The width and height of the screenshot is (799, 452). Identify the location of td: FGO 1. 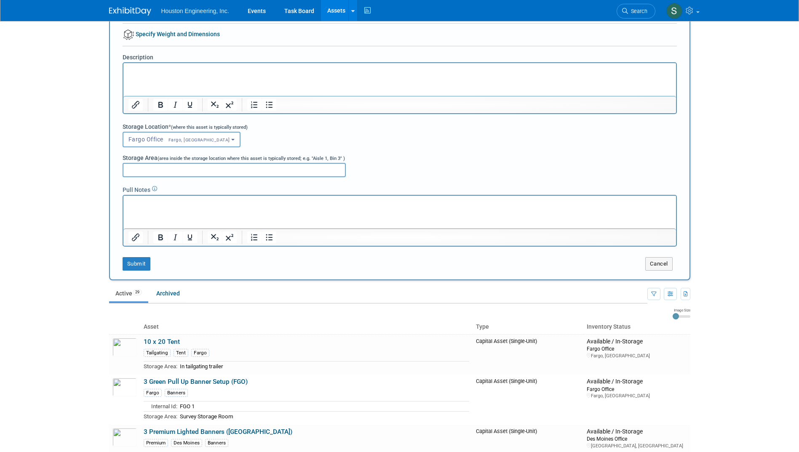
(323, 407).